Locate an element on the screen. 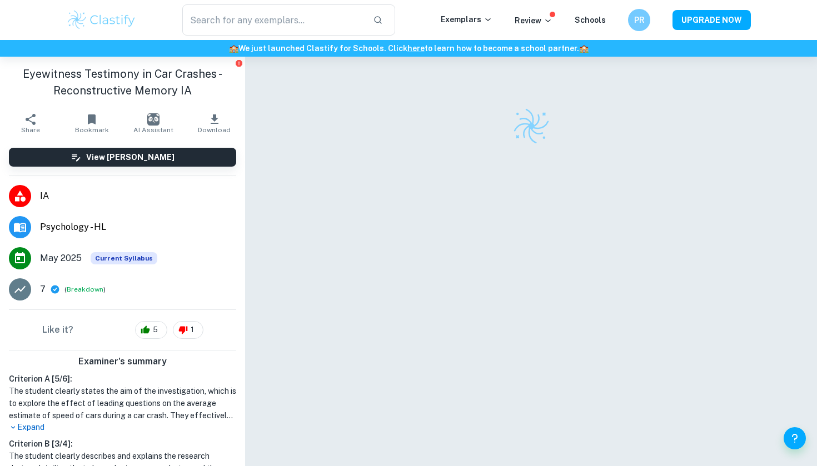 The height and width of the screenshot is (466, 817). div: 5 is located at coordinates (151, 330).